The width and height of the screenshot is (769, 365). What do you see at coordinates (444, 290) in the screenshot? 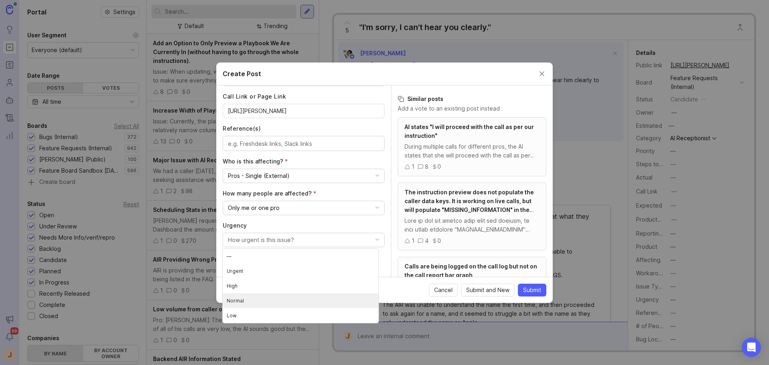
I see `button: Cancel` at bounding box center [444, 290].